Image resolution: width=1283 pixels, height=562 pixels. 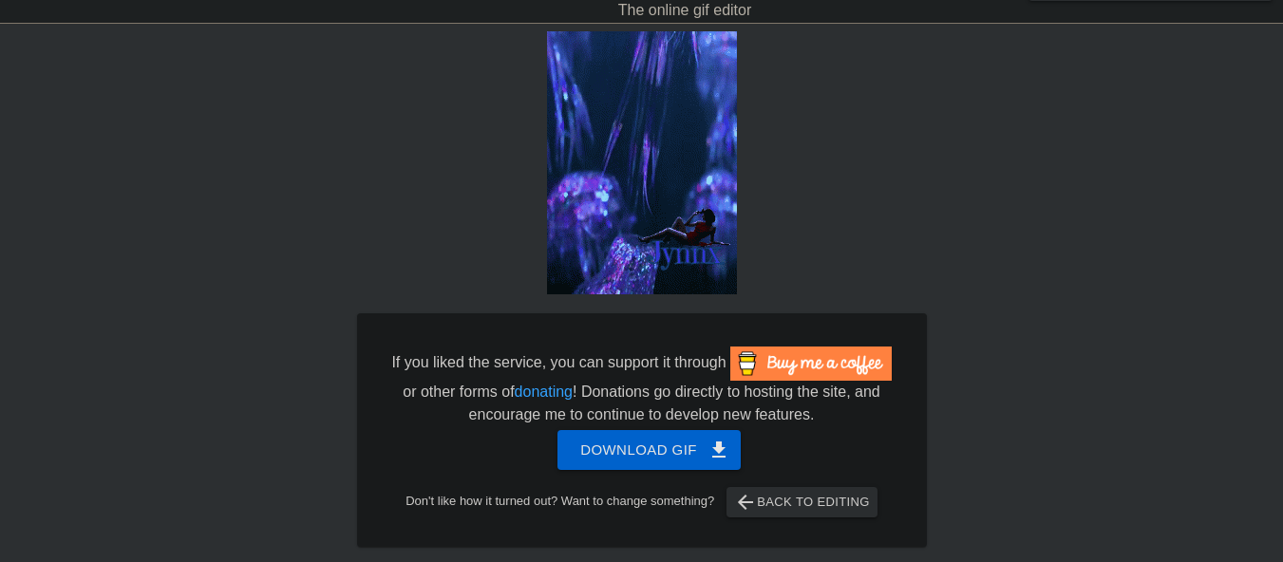 What do you see at coordinates (719, 450) in the screenshot?
I see `span: get_app` at bounding box center [719, 450].